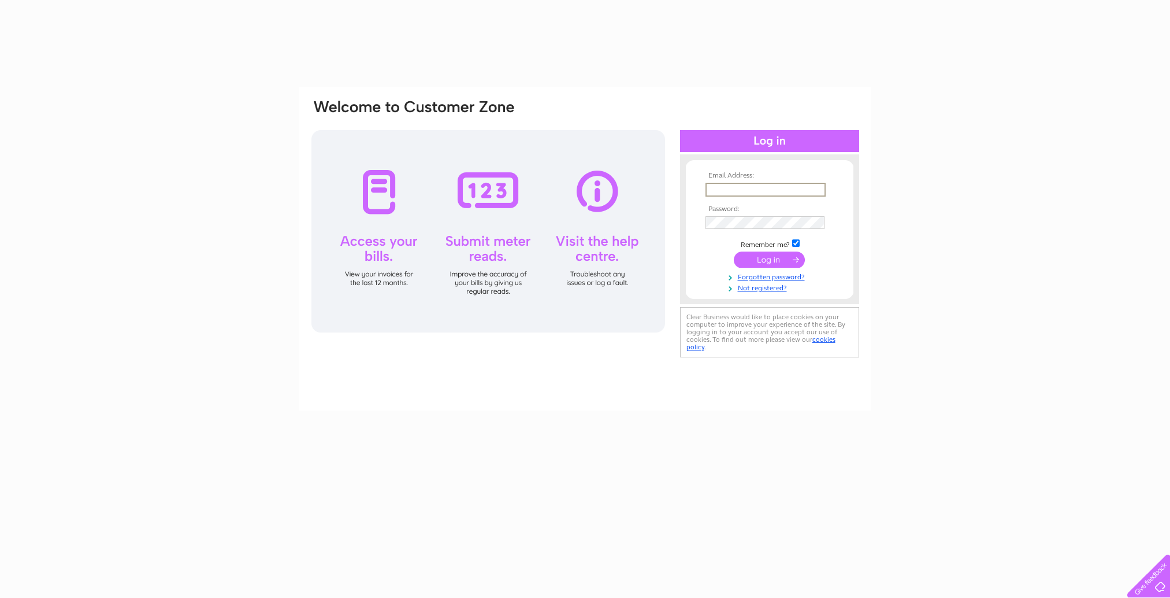  Describe the element at coordinates (770, 243) in the screenshot. I see `td: Remember me?` at that location.